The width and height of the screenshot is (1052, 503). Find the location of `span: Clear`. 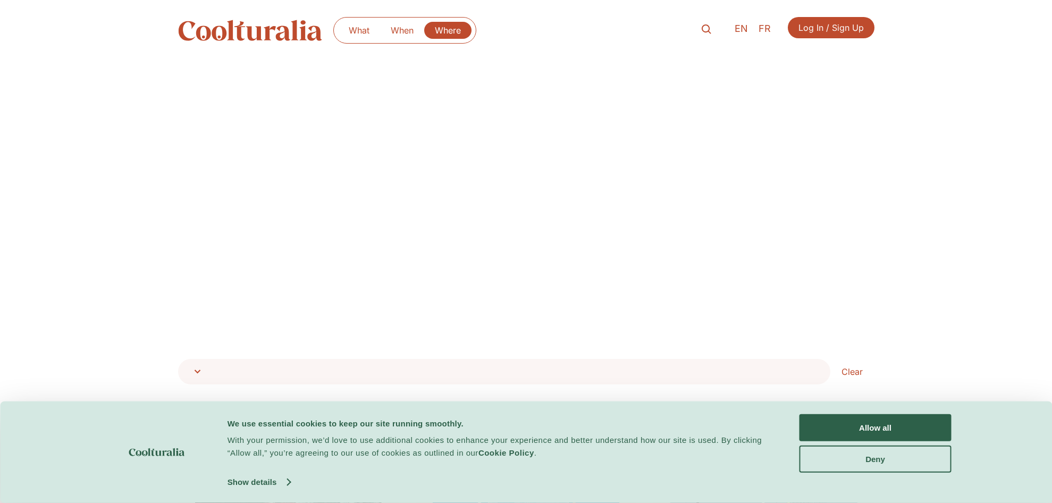

span: Clear is located at coordinates (852, 372).